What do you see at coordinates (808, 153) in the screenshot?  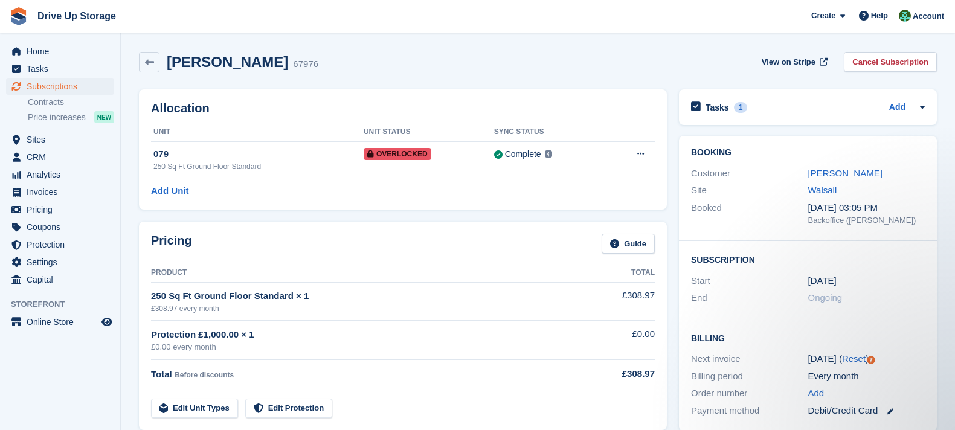 I see `h2: Booking` at bounding box center [808, 153].